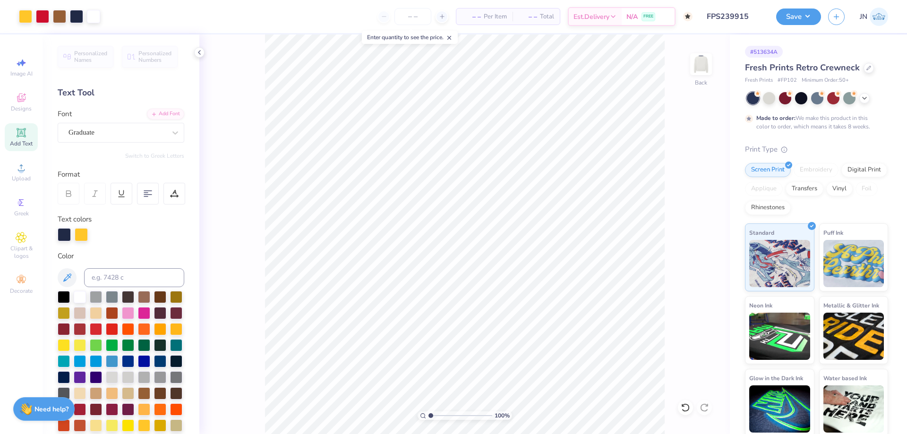 This screenshot has height=434, width=907. What do you see at coordinates (787, 80) in the screenshot?
I see `span: # FP102` at bounding box center [787, 80].